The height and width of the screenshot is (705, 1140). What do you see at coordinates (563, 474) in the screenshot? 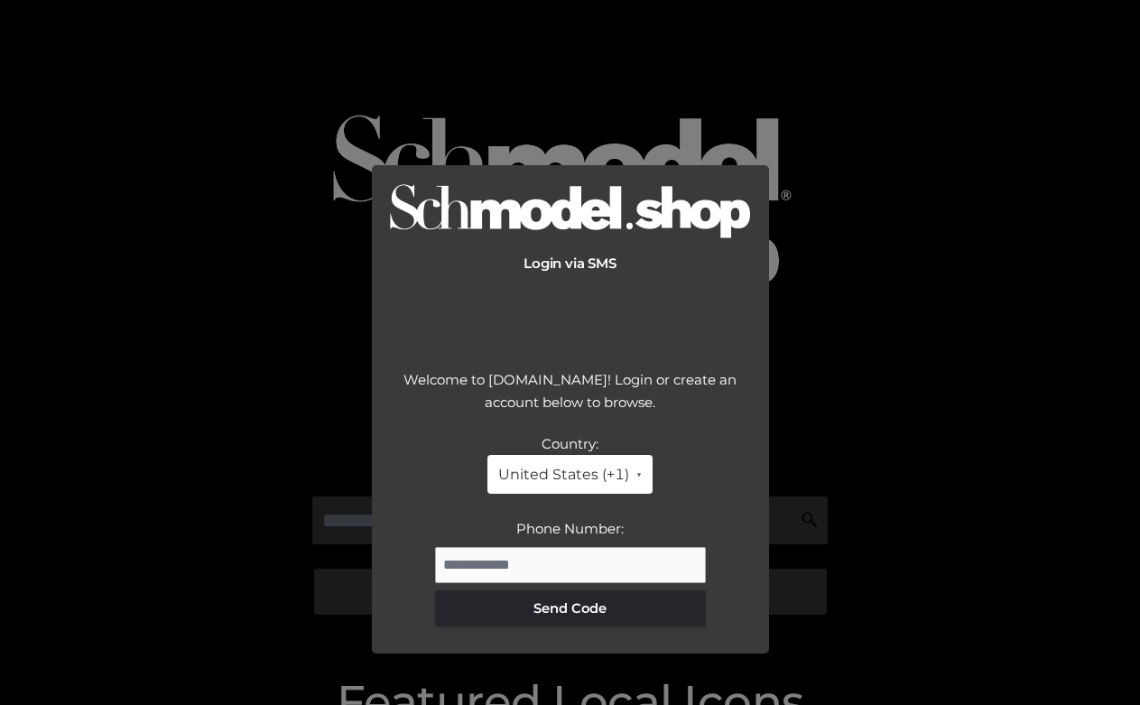
I see `span: United States (+1)` at bounding box center [563, 474].